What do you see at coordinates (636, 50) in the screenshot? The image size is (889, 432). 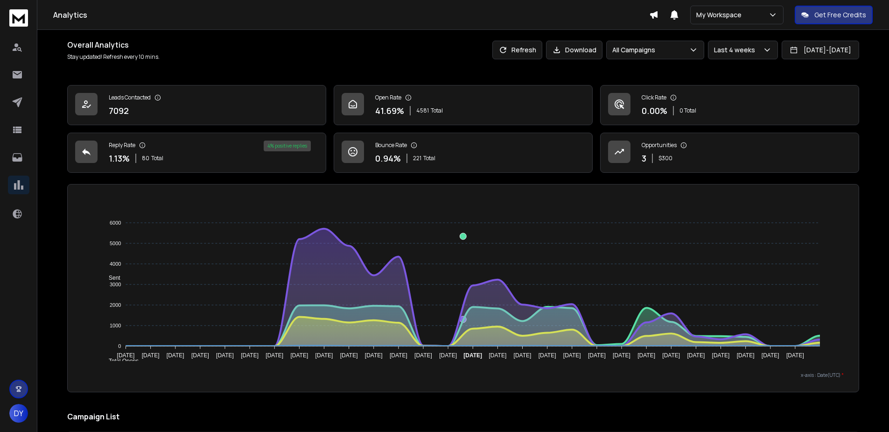 I see `p: All Campaigns` at bounding box center [636, 50].